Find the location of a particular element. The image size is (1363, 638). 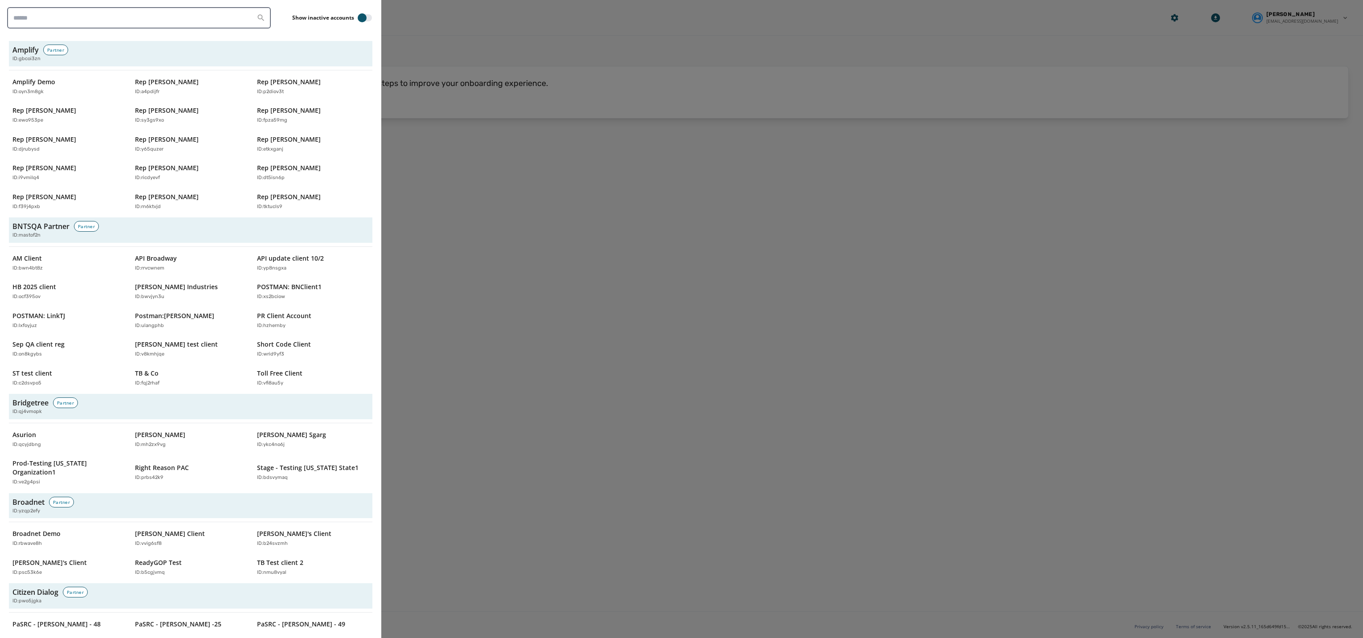

p: ID: vvig6sf8 is located at coordinates (148, 544).